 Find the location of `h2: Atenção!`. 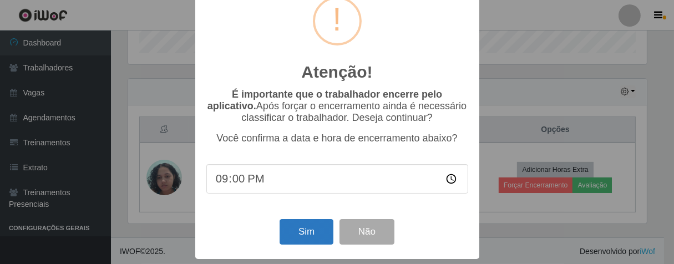

h2: Atenção! is located at coordinates (337, 72).